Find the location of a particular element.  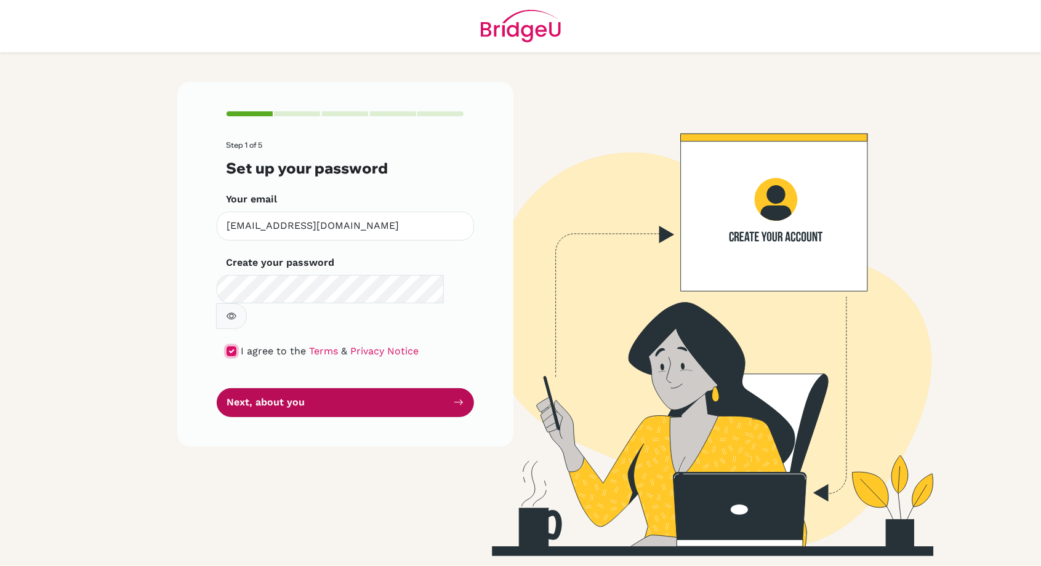

a: Privacy Notice is located at coordinates (385, 351).